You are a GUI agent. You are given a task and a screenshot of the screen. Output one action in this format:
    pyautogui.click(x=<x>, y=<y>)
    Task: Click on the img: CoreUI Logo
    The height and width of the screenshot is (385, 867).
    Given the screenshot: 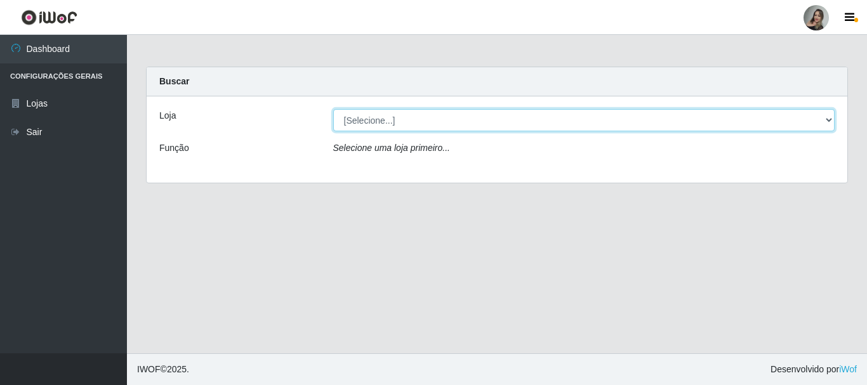 What is the action you would take?
    pyautogui.click(x=49, y=17)
    